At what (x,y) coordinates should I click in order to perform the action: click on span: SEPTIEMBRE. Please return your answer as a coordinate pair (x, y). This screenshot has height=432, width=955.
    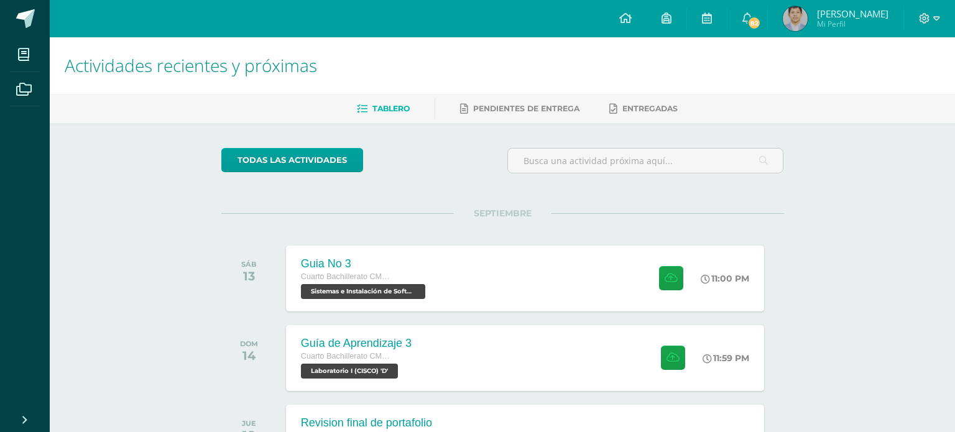
    Looking at the image, I should click on (502, 213).